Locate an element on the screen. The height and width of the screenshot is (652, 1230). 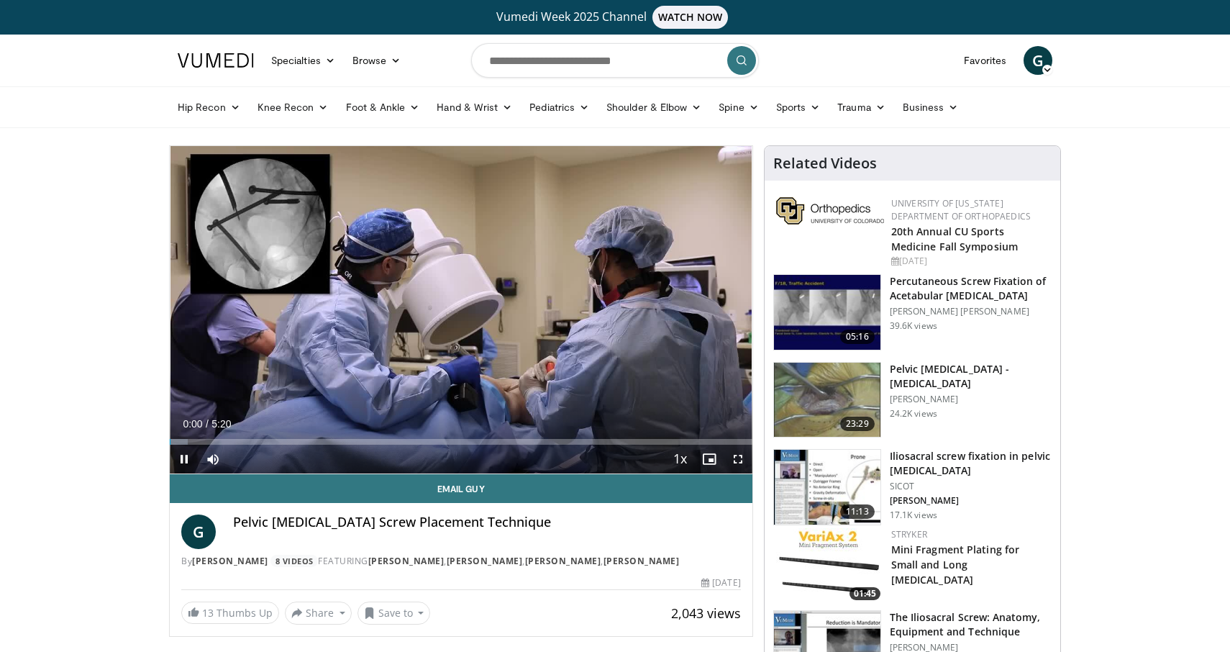
a: Specialties is located at coordinates (303, 60).